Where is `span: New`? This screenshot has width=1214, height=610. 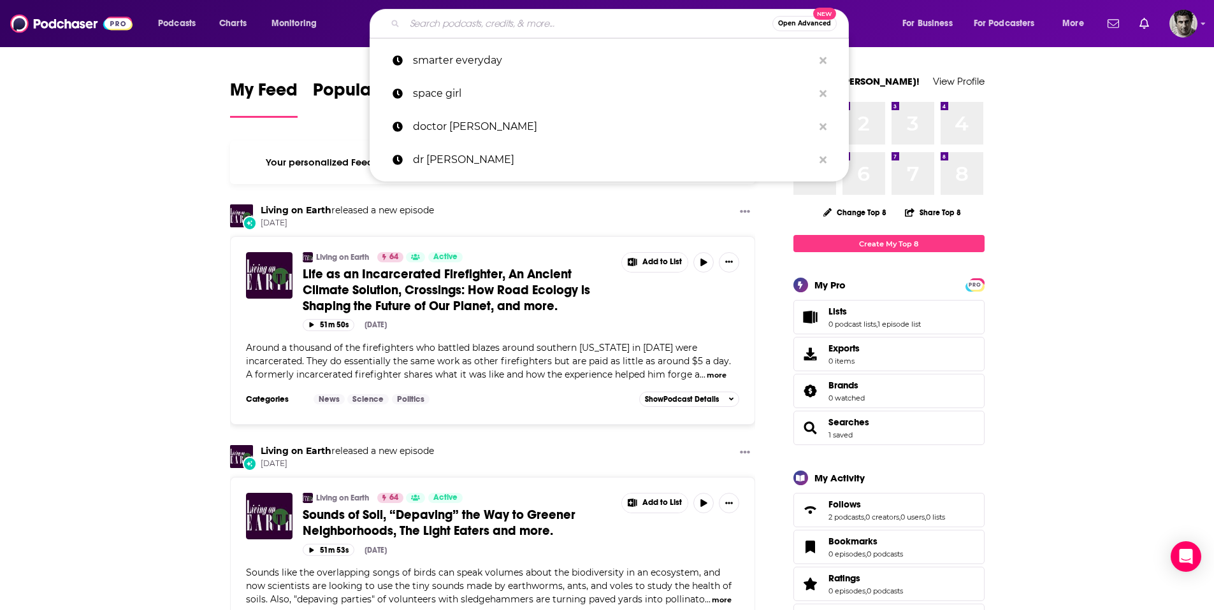
span: New is located at coordinates (825, 13).